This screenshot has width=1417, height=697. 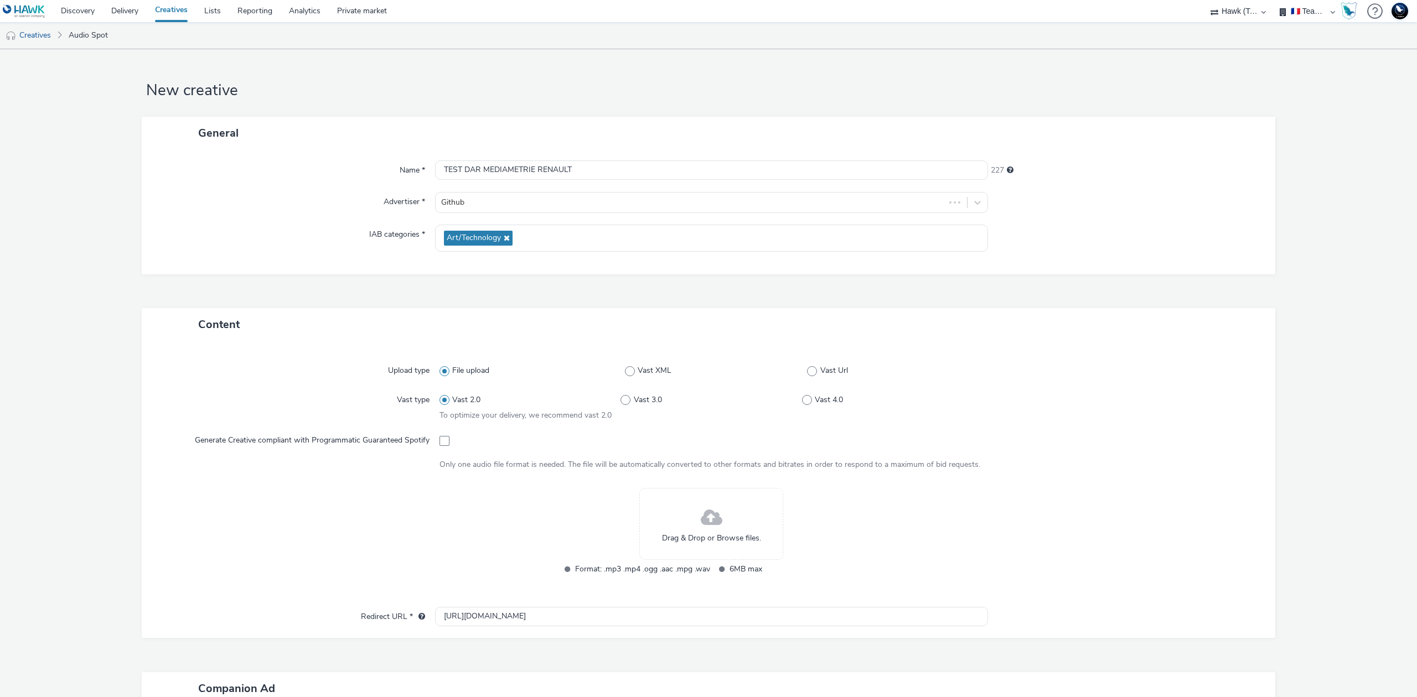 What do you see at coordinates (24, 11) in the screenshot?
I see `img: undefined Logo` at bounding box center [24, 11].